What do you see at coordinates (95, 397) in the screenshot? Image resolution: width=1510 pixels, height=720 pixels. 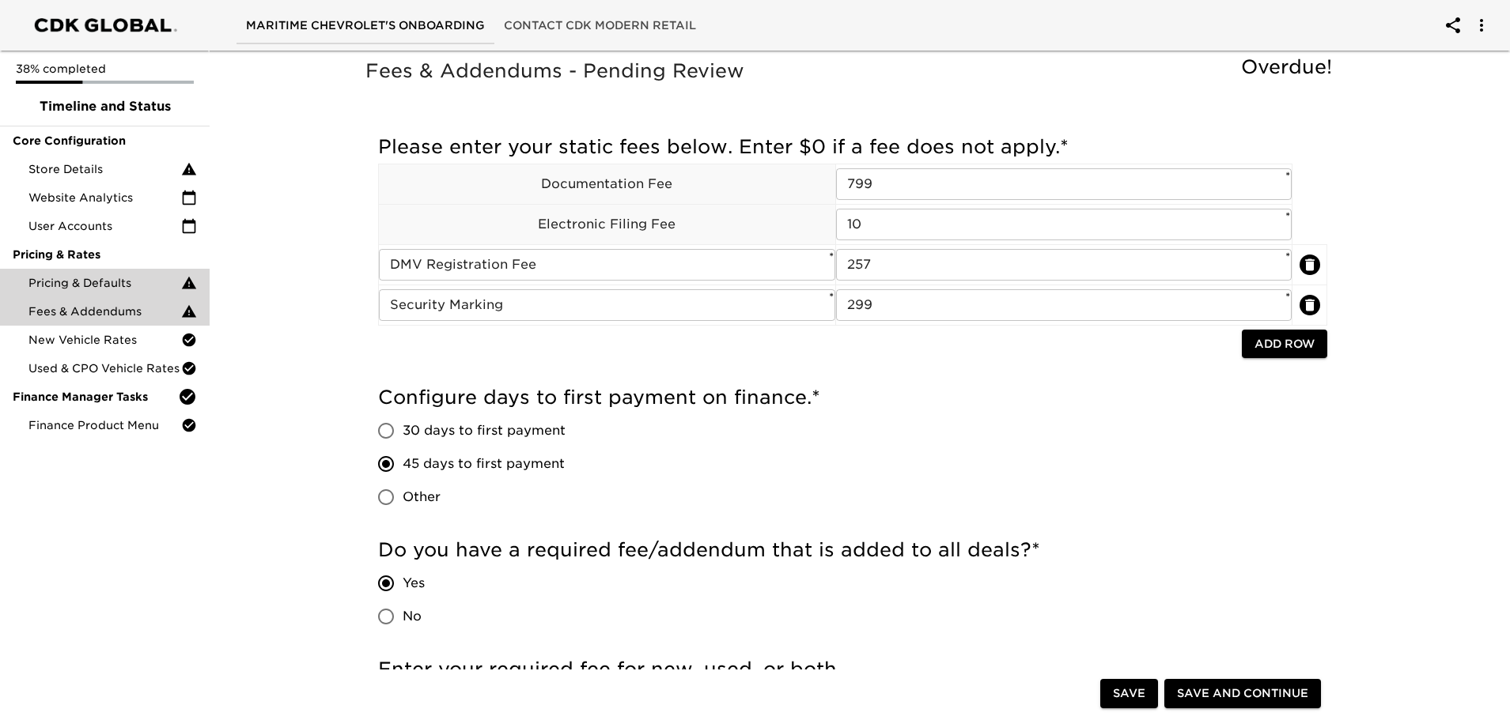 I see `span: Finance Manager Tasks` at bounding box center [95, 397].